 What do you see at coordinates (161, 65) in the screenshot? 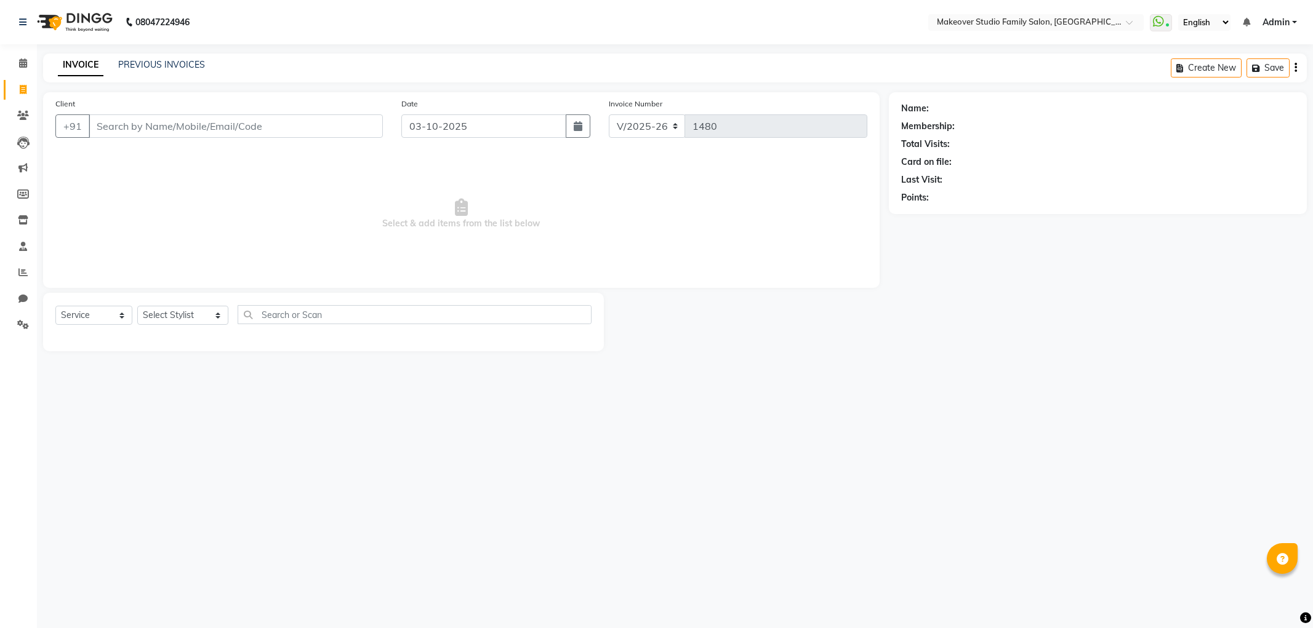
I see `a: PREVIOUS INVOICES` at bounding box center [161, 65].